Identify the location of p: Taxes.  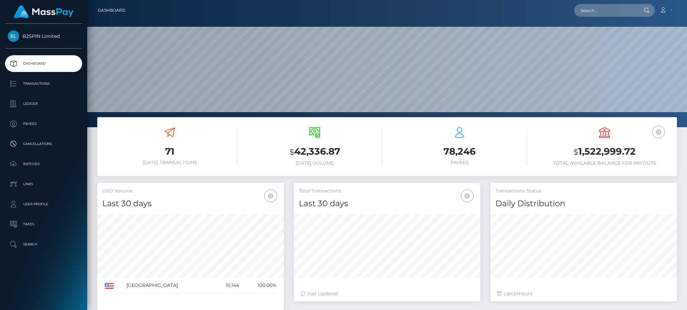
(44, 225).